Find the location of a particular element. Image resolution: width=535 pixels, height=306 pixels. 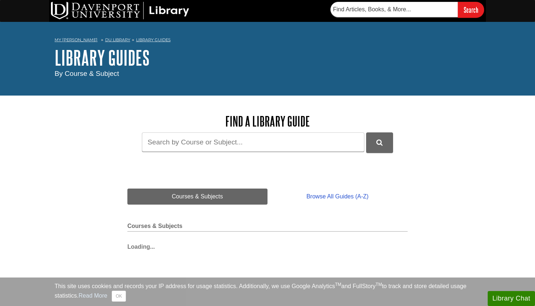

input: Find Articles, Books, & More... is located at coordinates (394, 9).